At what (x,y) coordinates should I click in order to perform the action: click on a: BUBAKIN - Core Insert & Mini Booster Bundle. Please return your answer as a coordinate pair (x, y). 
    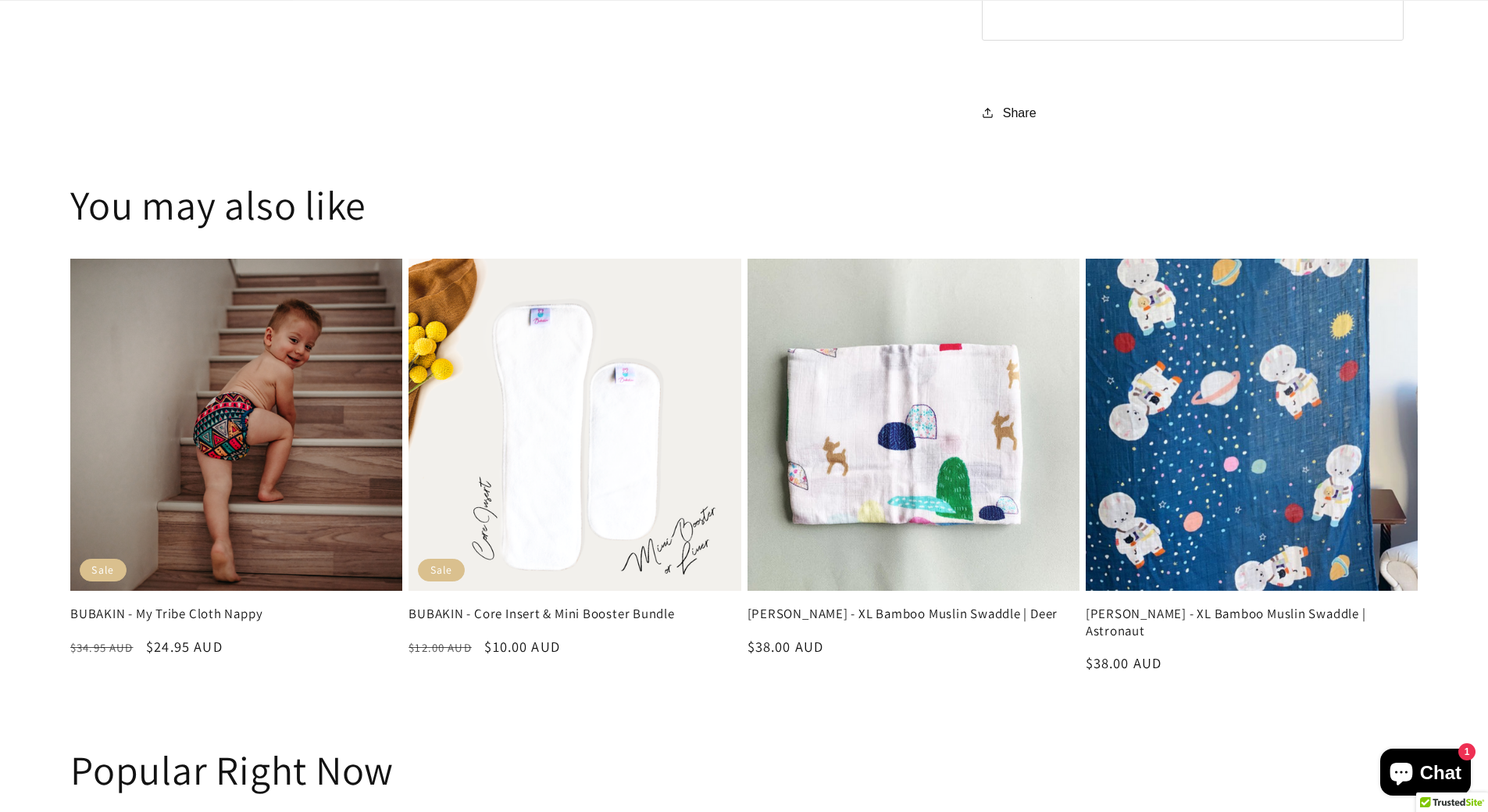
    Looking at the image, I should click on (575, 614).